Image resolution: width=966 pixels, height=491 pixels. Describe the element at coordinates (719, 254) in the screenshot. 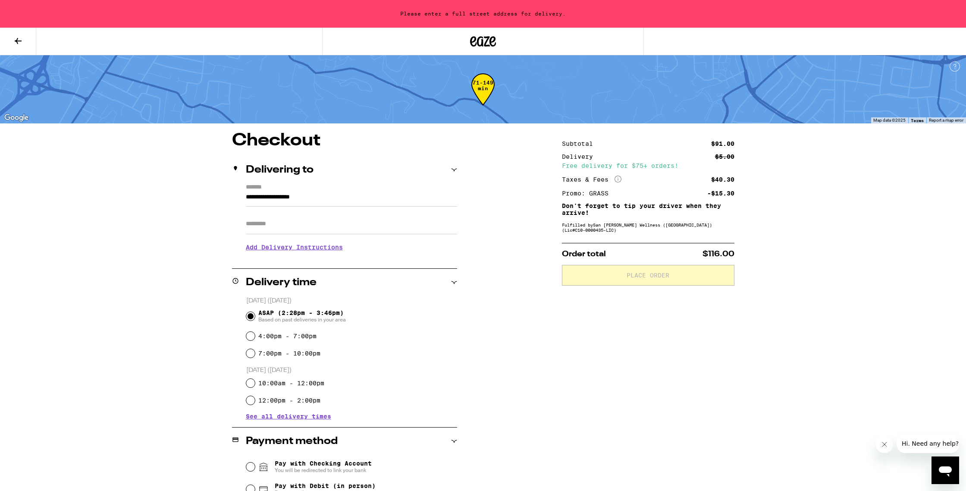

I see `span: $116.00` at that location.